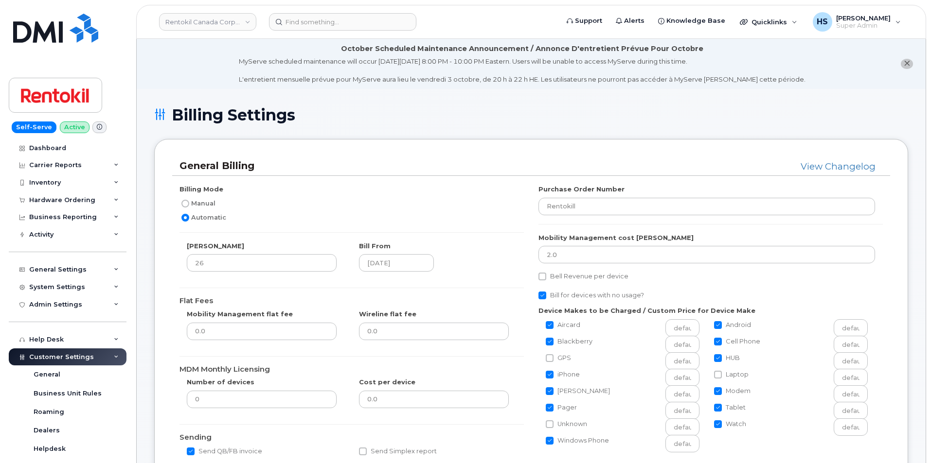 This screenshot has width=931, height=463. Describe the element at coordinates (558, 358) in the screenshot. I see `label: GPS` at that location.